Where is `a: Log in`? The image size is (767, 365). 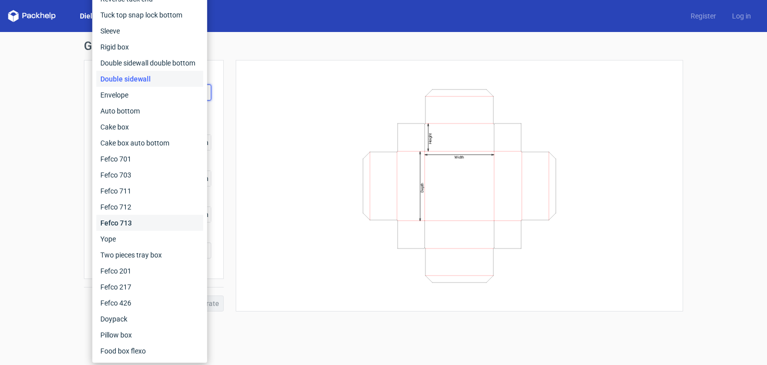
a: Log in is located at coordinates (742, 16).